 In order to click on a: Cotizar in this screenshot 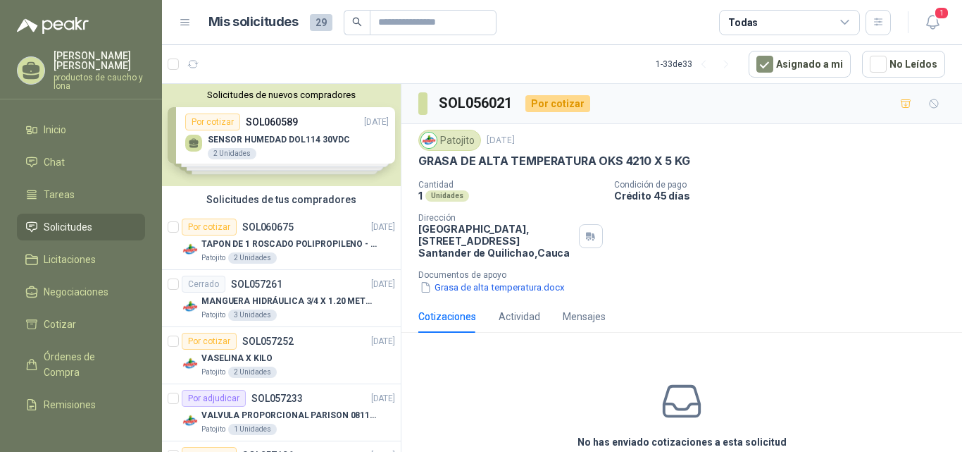, I will do `click(81, 324)`.